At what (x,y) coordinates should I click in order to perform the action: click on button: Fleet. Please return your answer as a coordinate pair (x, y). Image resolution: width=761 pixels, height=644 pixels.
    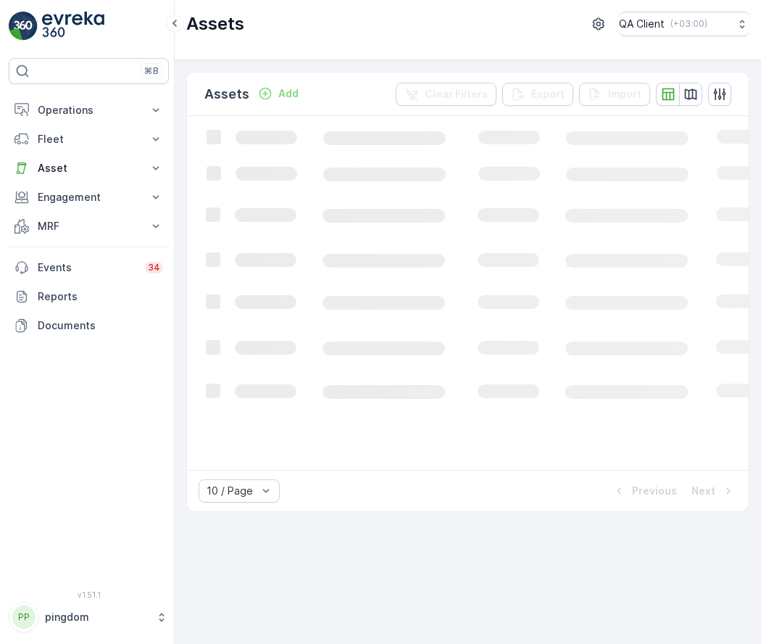
    Looking at the image, I should click on (88, 139).